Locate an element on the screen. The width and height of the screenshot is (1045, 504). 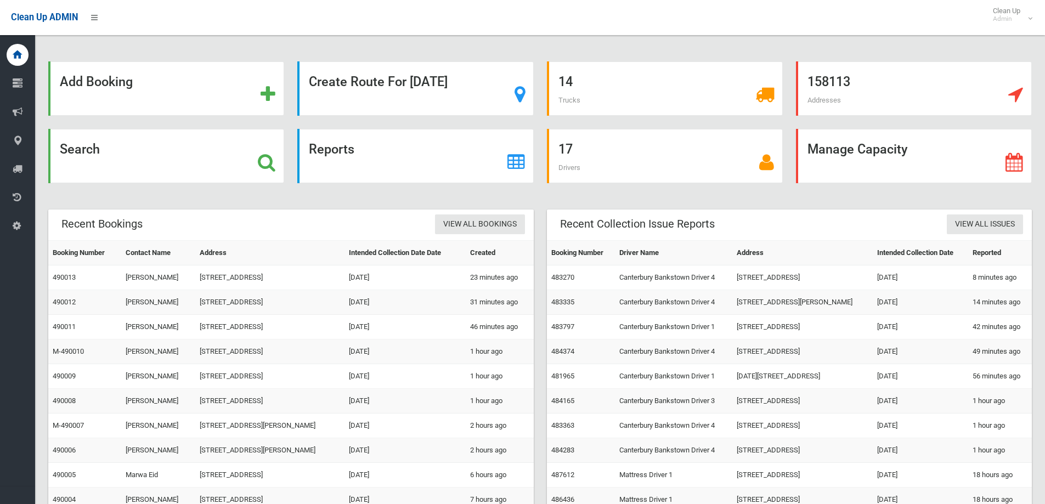
a: 490005 is located at coordinates (64, 475).